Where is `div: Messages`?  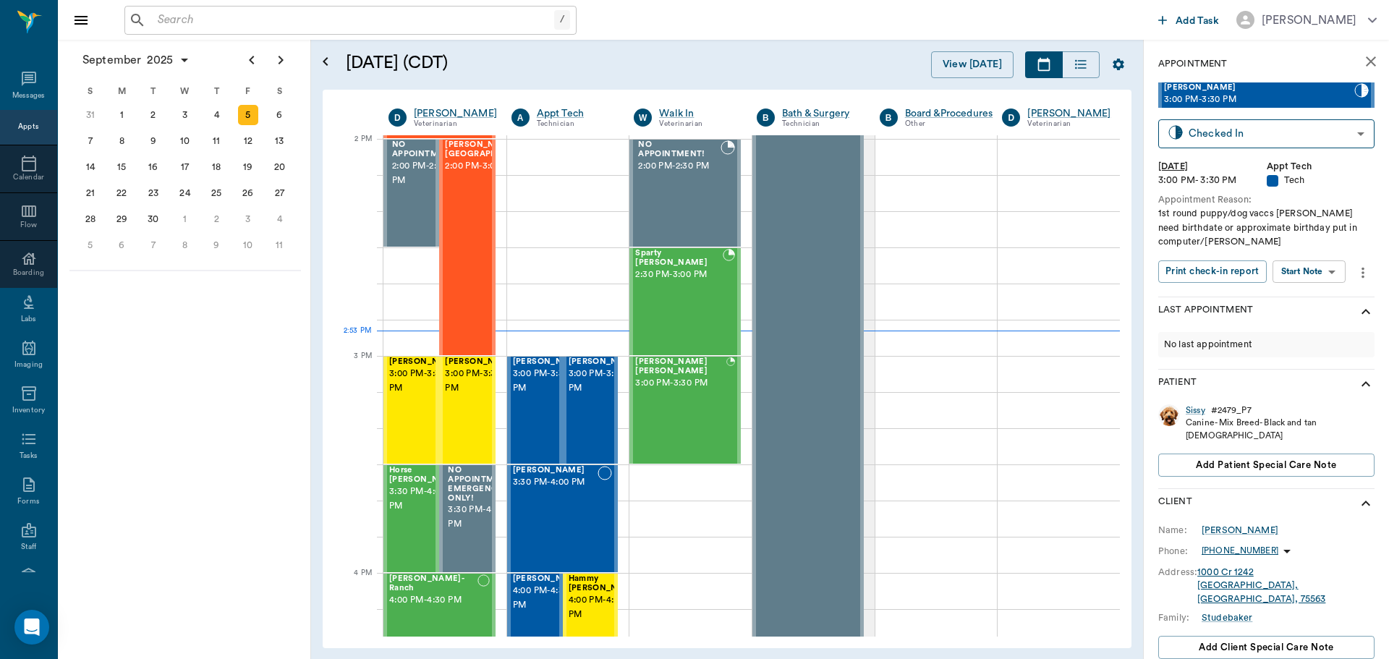 div: Messages is located at coordinates (29, 95).